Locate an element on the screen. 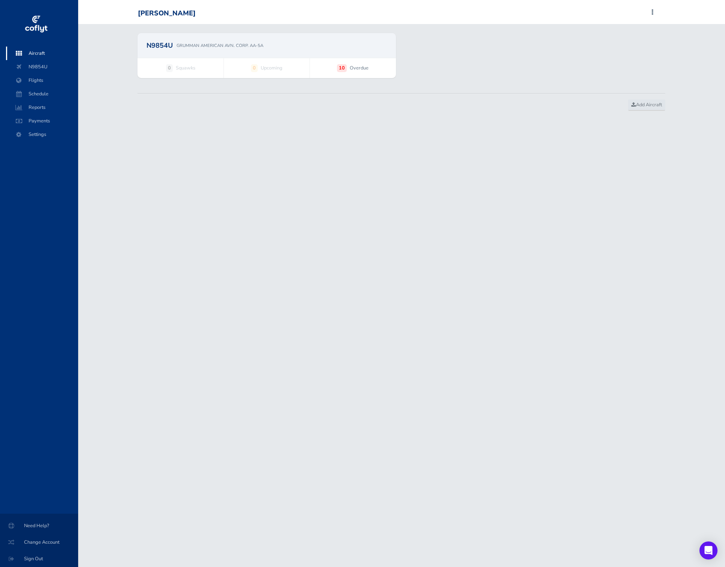  span: Flights is located at coordinates (42, 80).